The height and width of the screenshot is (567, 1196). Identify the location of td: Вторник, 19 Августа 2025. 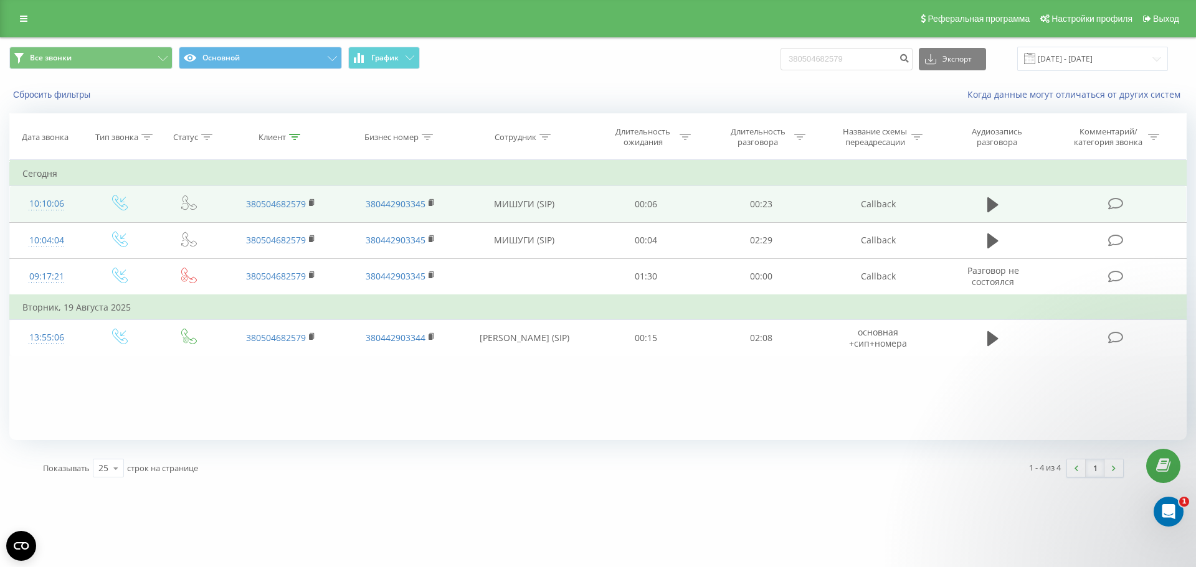
(598, 308).